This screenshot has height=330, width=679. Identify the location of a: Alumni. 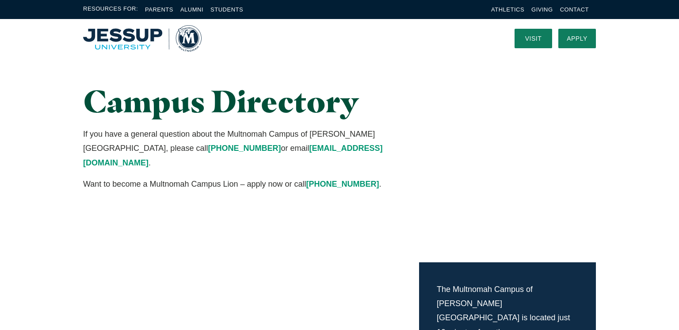
(192, 9).